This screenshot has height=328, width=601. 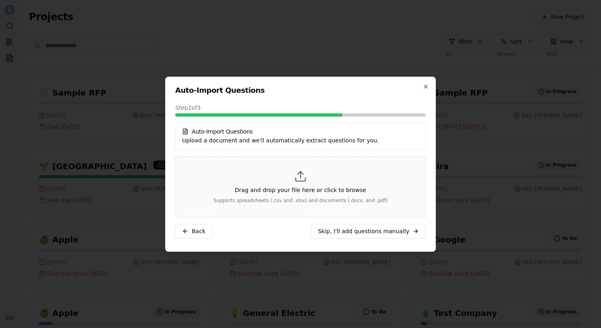 I want to click on p: Supports spreadsheets (.csv and .xlsx) and documents (.docx, and .pdf), so click(x=301, y=200).